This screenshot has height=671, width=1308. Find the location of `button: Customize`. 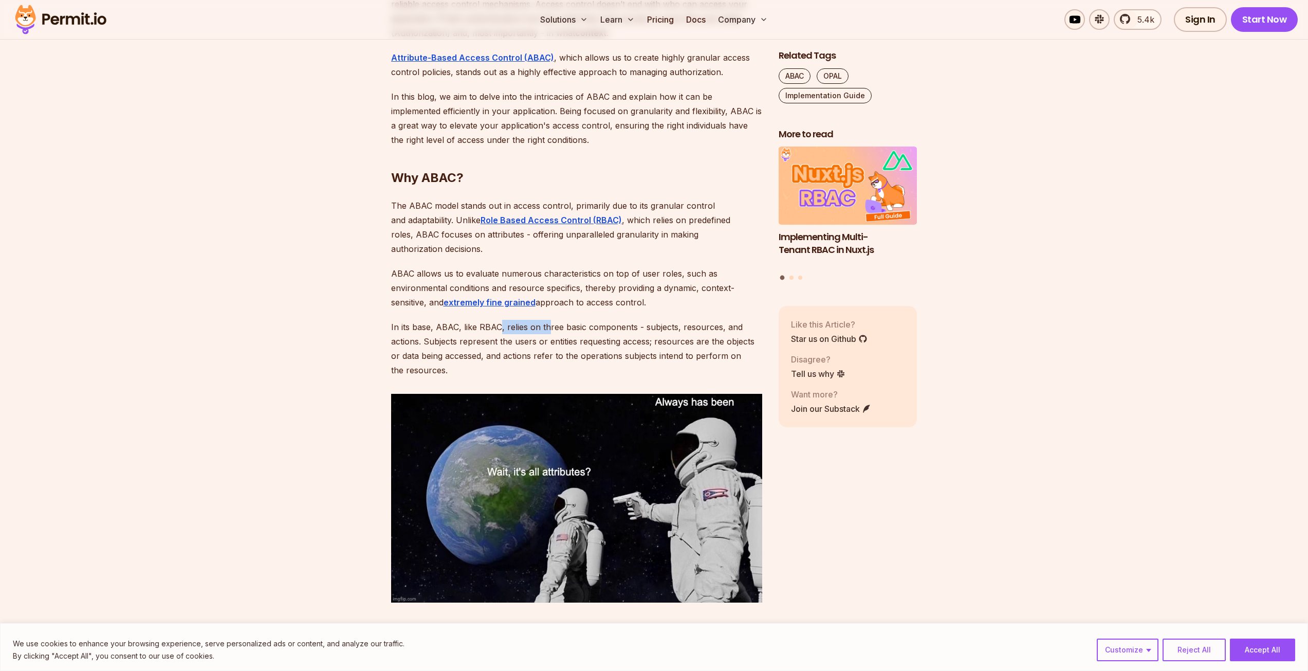

button: Customize is located at coordinates (1128, 650).